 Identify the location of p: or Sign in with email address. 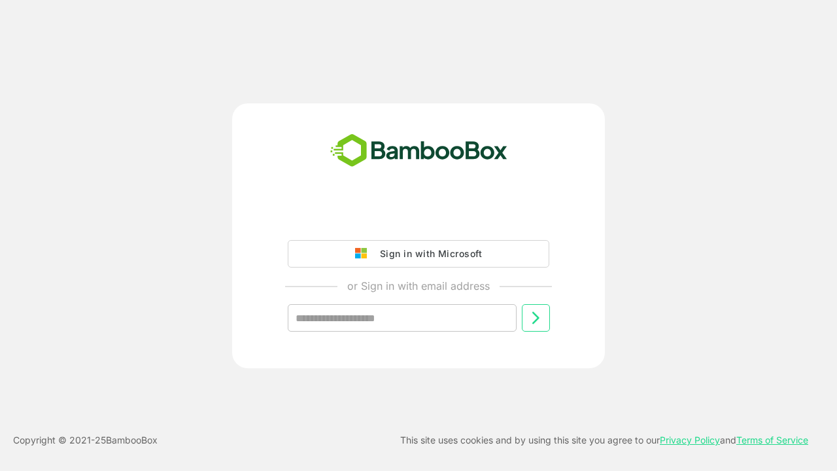
(418, 286).